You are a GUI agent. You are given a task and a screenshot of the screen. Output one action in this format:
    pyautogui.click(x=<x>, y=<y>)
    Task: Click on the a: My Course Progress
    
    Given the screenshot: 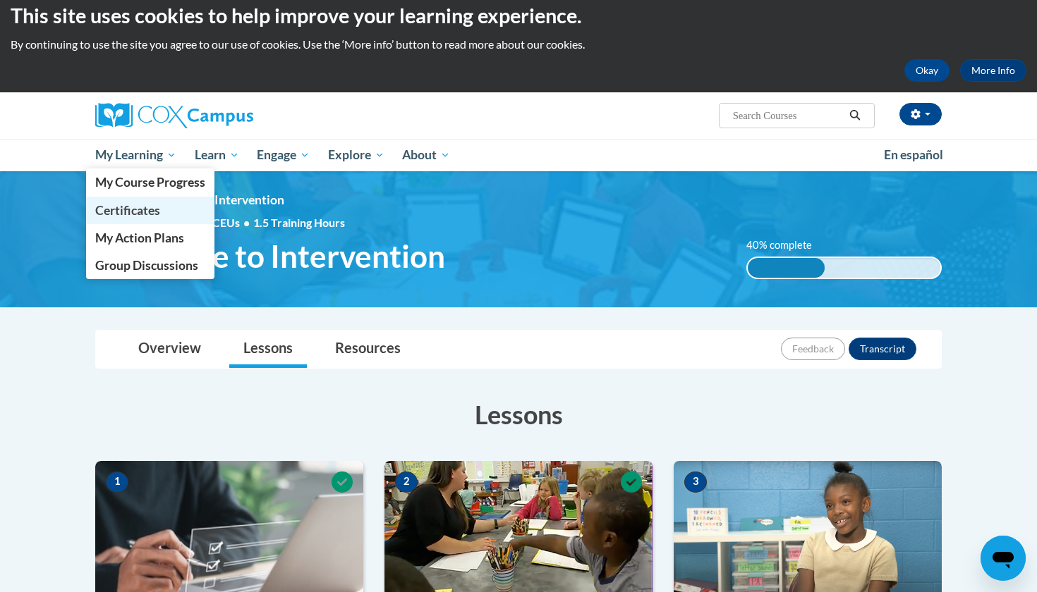 What is the action you would take?
    pyautogui.click(x=150, y=182)
    